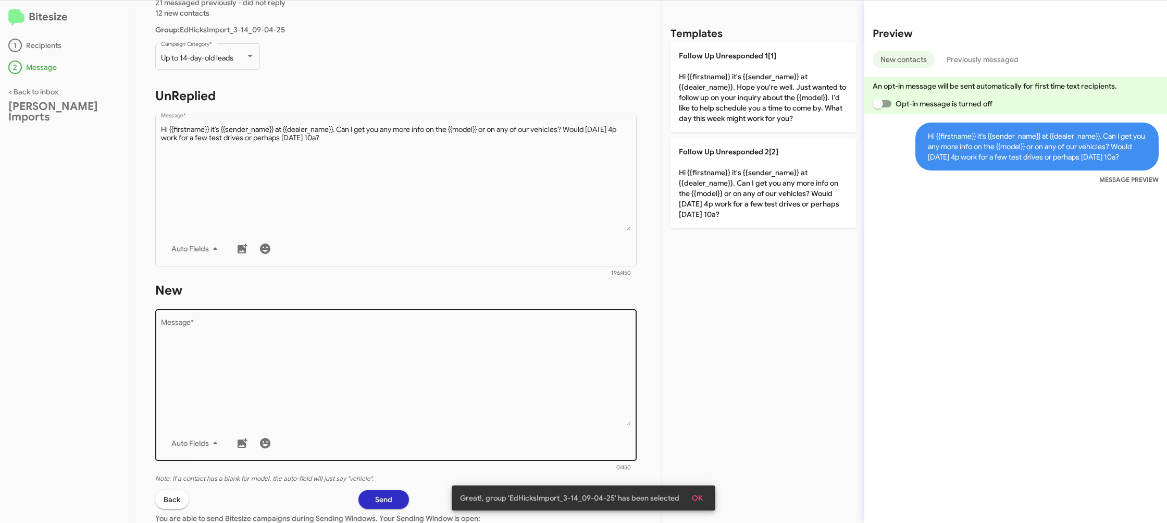 The height and width of the screenshot is (523, 1167). What do you see at coordinates (624, 468) in the screenshot?
I see `mat-hint: 0/450` at bounding box center [624, 468].